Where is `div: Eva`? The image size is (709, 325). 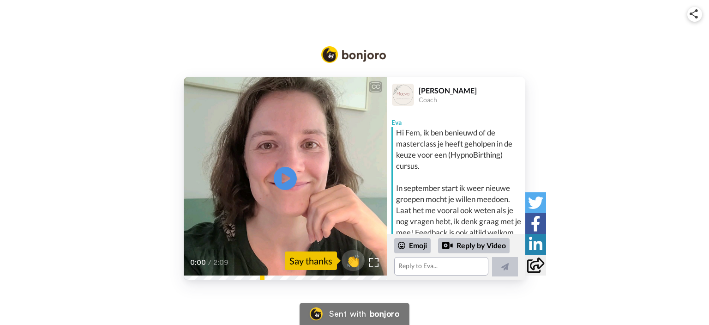 div: Eva is located at coordinates (456, 120).